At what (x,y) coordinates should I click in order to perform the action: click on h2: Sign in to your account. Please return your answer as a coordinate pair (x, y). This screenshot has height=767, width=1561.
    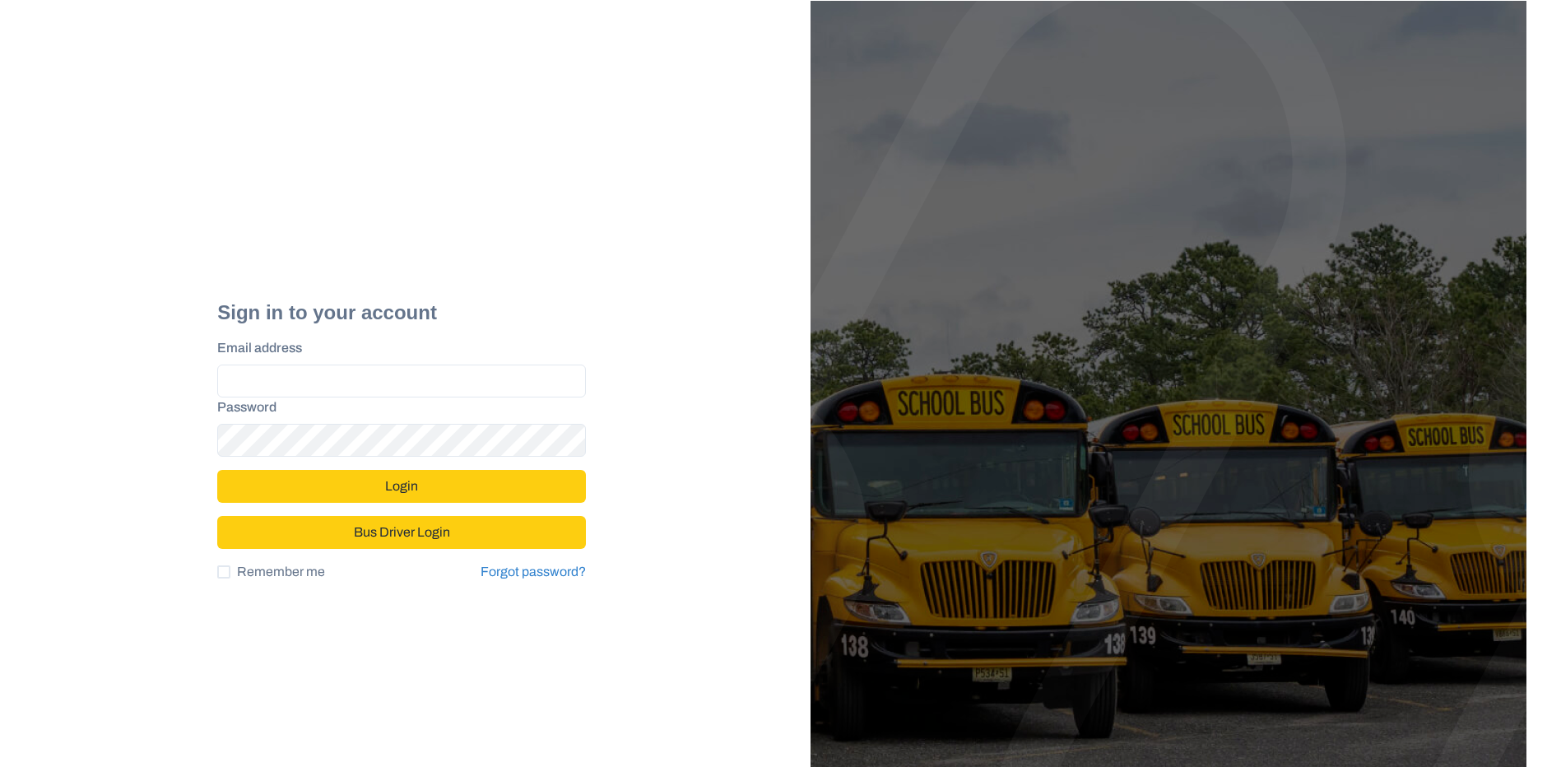
    Looking at the image, I should click on (402, 313).